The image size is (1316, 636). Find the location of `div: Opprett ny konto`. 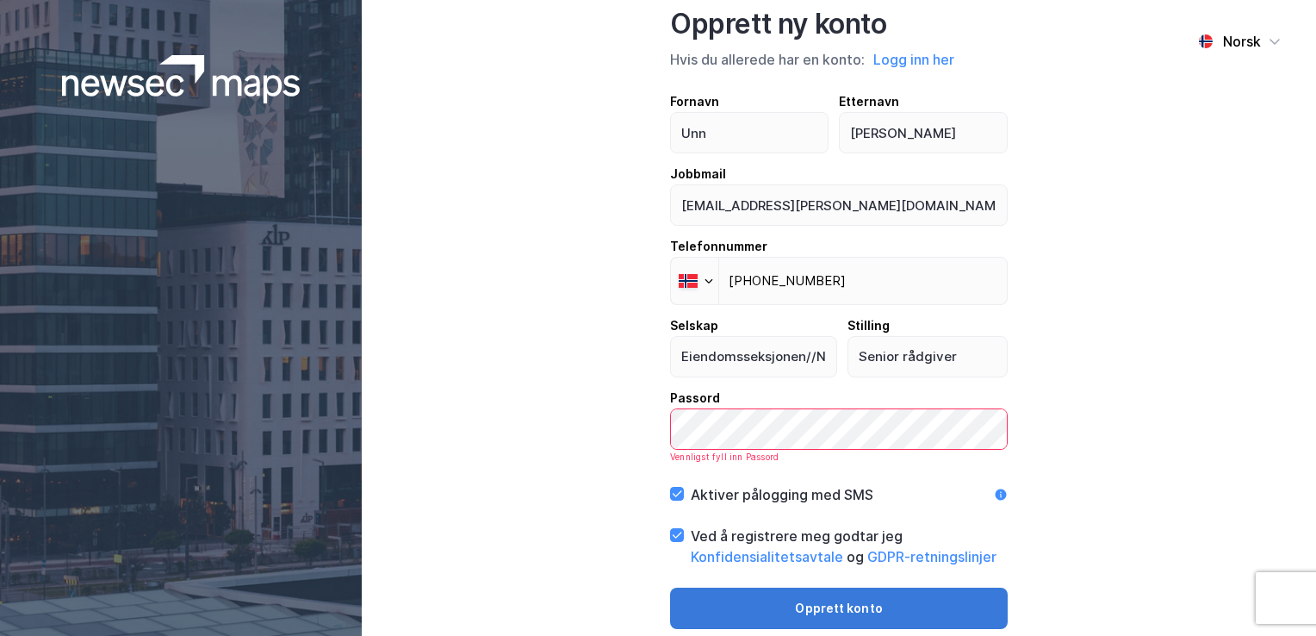

div: Opprett ny konto is located at coordinates (839, 24).